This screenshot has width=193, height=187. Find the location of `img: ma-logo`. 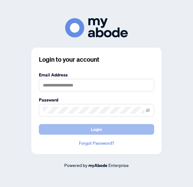

img: ma-logo is located at coordinates (96, 28).